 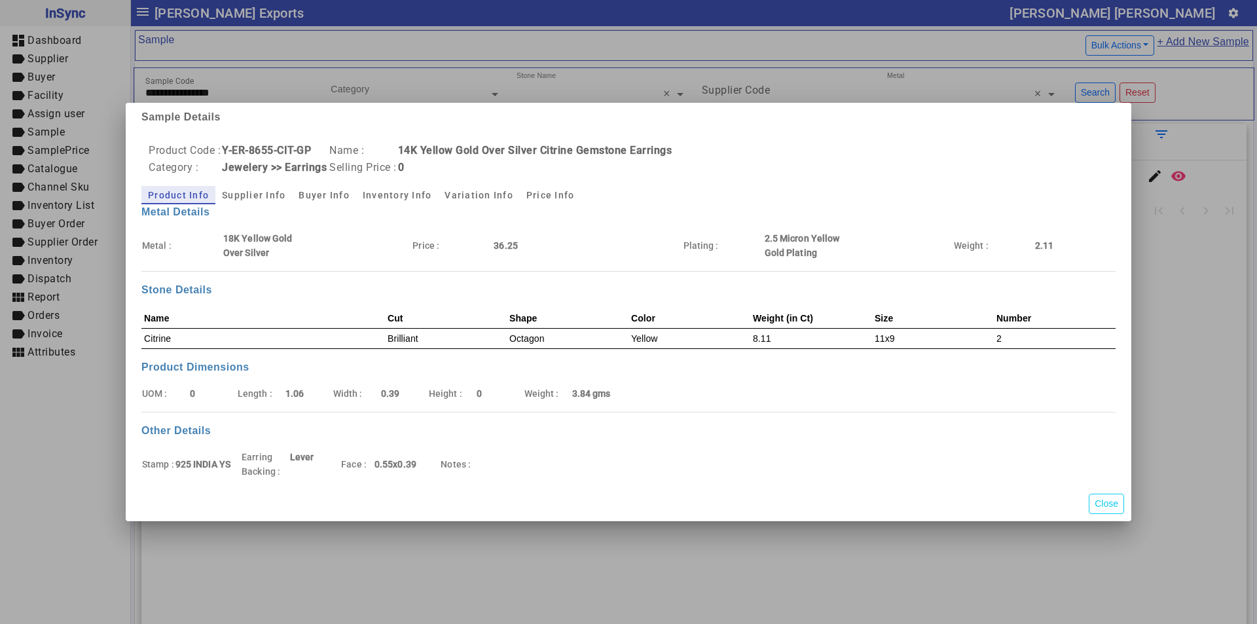 I want to click on b: Lever, so click(x=302, y=457).